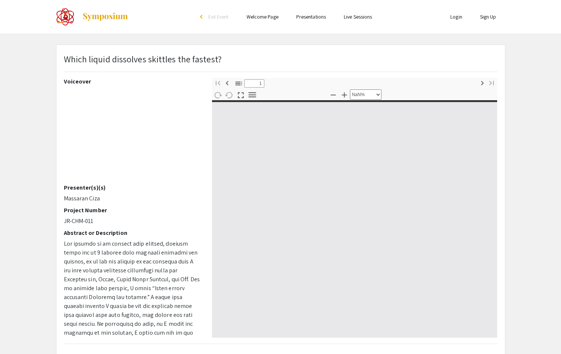 This screenshot has width=561, height=354. I want to click on a: Login, so click(456, 17).